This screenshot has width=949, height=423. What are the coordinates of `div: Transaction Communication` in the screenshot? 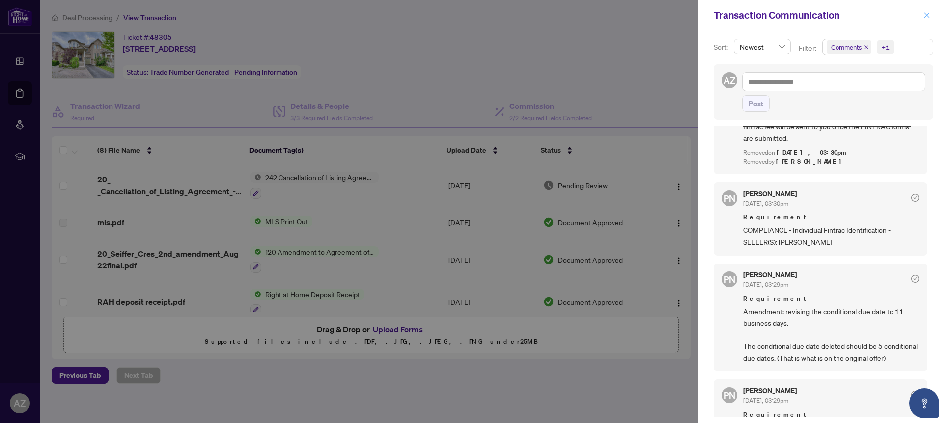 It's located at (817, 15).